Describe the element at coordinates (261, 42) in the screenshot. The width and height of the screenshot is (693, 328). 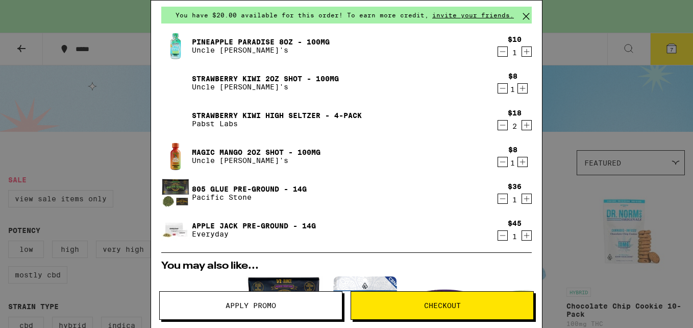
I see `a: Pineapple Paradise 8oz - 100mg` at that location.